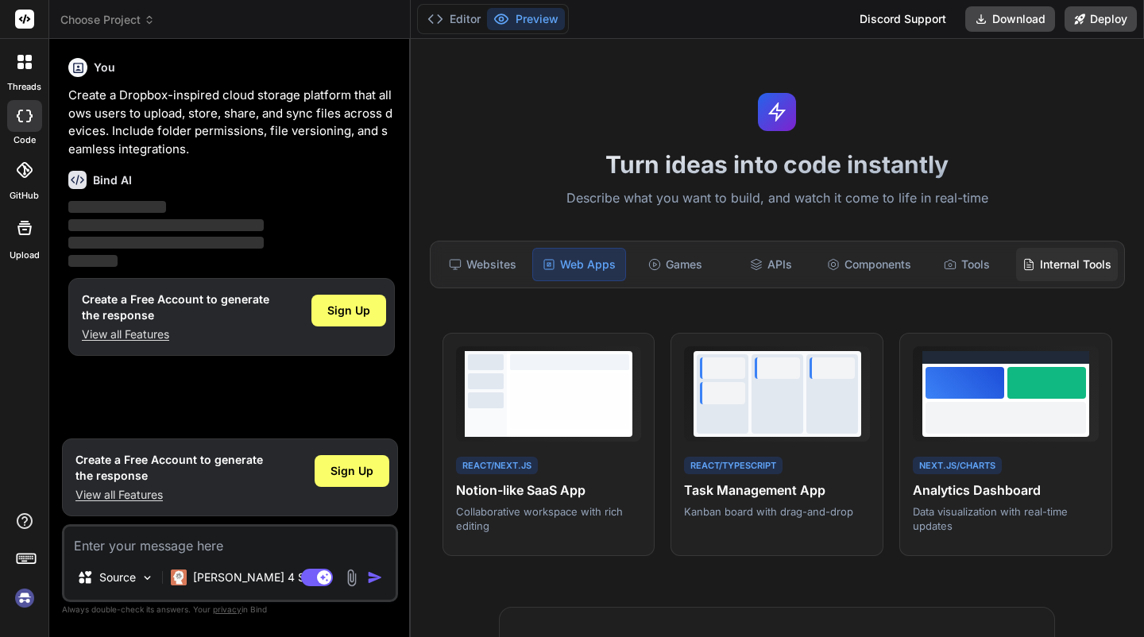 The width and height of the screenshot is (1144, 637). I want to click on p: Always double-check its answers. Your in Bind, so click(230, 609).